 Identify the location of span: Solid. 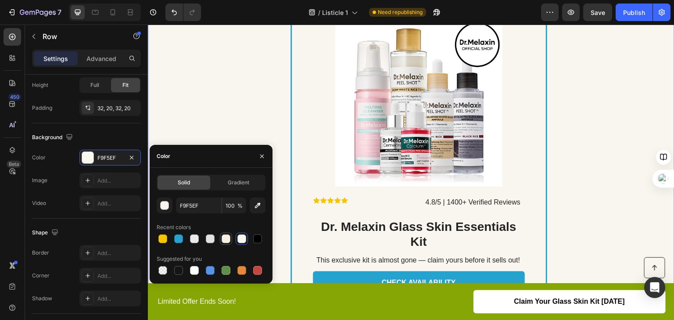
(184, 182).